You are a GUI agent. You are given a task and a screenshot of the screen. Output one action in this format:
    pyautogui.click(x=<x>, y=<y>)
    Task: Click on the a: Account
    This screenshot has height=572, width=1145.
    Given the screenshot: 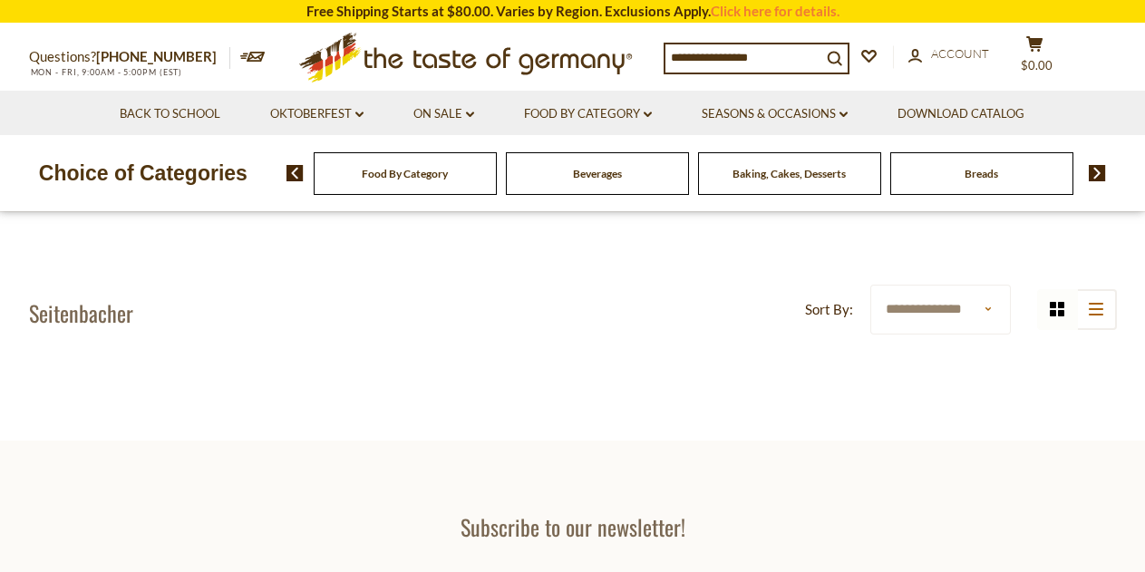 What is the action you would take?
    pyautogui.click(x=948, y=54)
    